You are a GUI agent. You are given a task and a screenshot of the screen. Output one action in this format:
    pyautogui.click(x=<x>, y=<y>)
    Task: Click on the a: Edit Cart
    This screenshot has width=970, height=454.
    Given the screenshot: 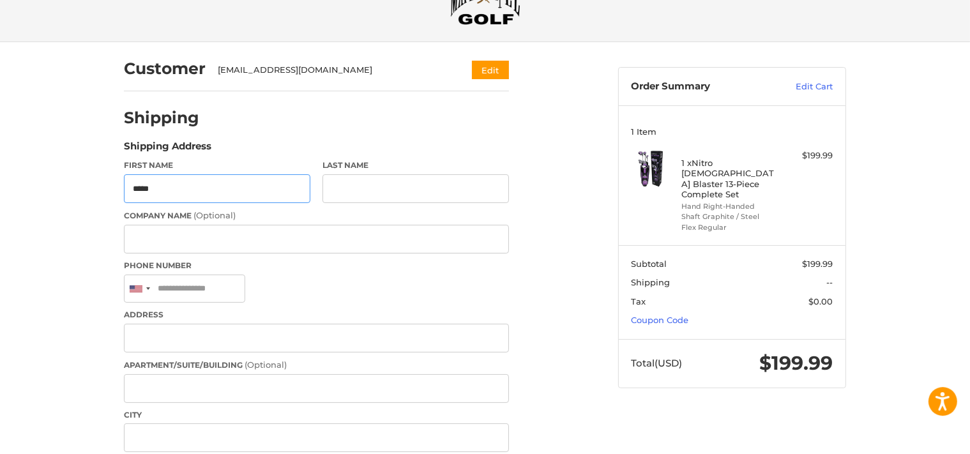 What is the action you would take?
    pyautogui.click(x=801, y=87)
    